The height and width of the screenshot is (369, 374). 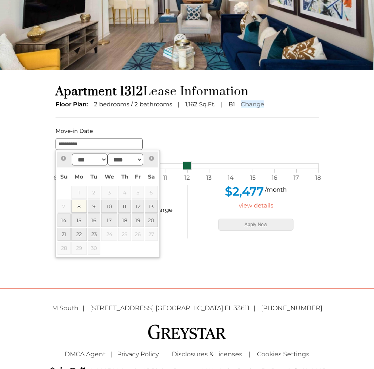 I want to click on a: 17, so click(x=110, y=220).